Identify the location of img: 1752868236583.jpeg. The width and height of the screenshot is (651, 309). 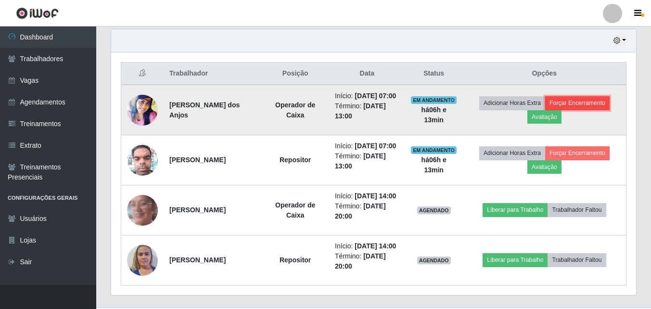
(142, 260).